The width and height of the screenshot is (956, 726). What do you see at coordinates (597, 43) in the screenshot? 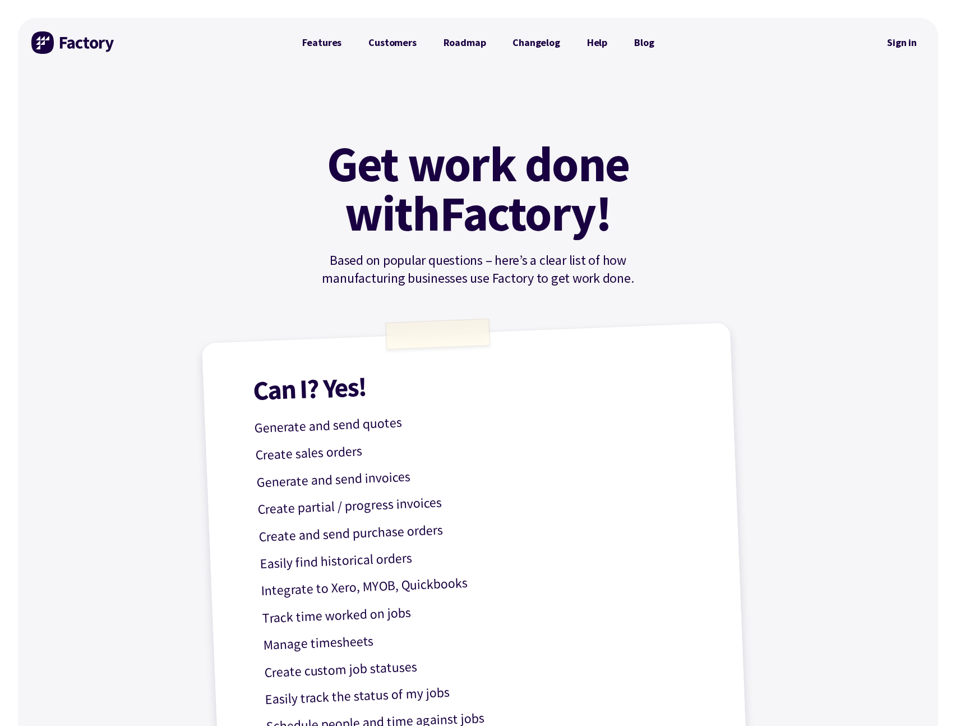
I see `a: Help` at bounding box center [597, 43].